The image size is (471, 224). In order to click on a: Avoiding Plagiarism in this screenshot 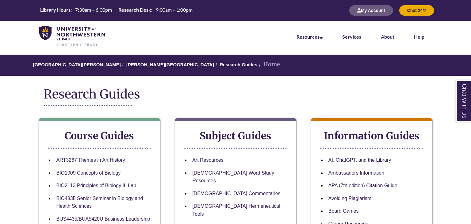, I will do `click(350, 198)`.